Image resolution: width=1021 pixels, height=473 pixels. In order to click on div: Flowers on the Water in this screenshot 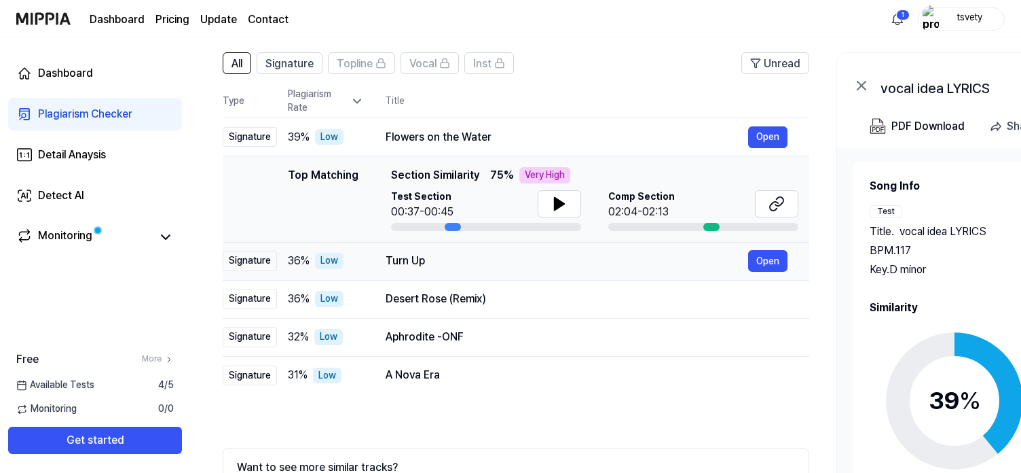, I will do `click(567, 137)`.